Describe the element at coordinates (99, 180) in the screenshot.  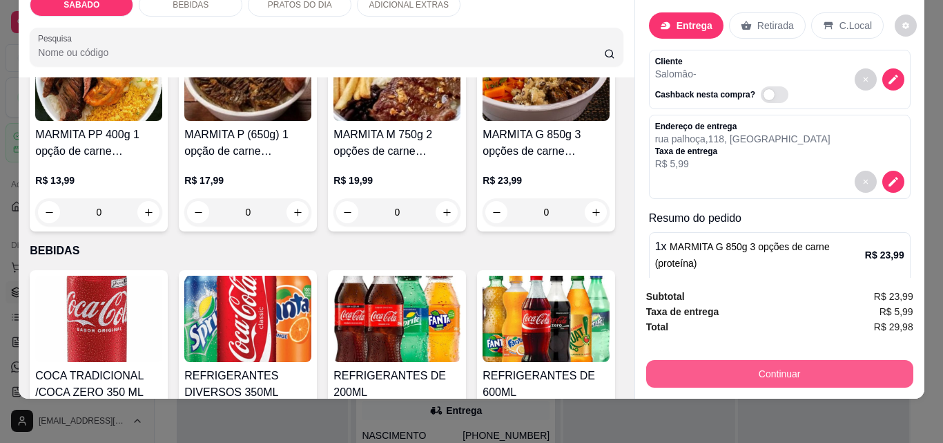
I see `p: R$ 13,99` at that location.